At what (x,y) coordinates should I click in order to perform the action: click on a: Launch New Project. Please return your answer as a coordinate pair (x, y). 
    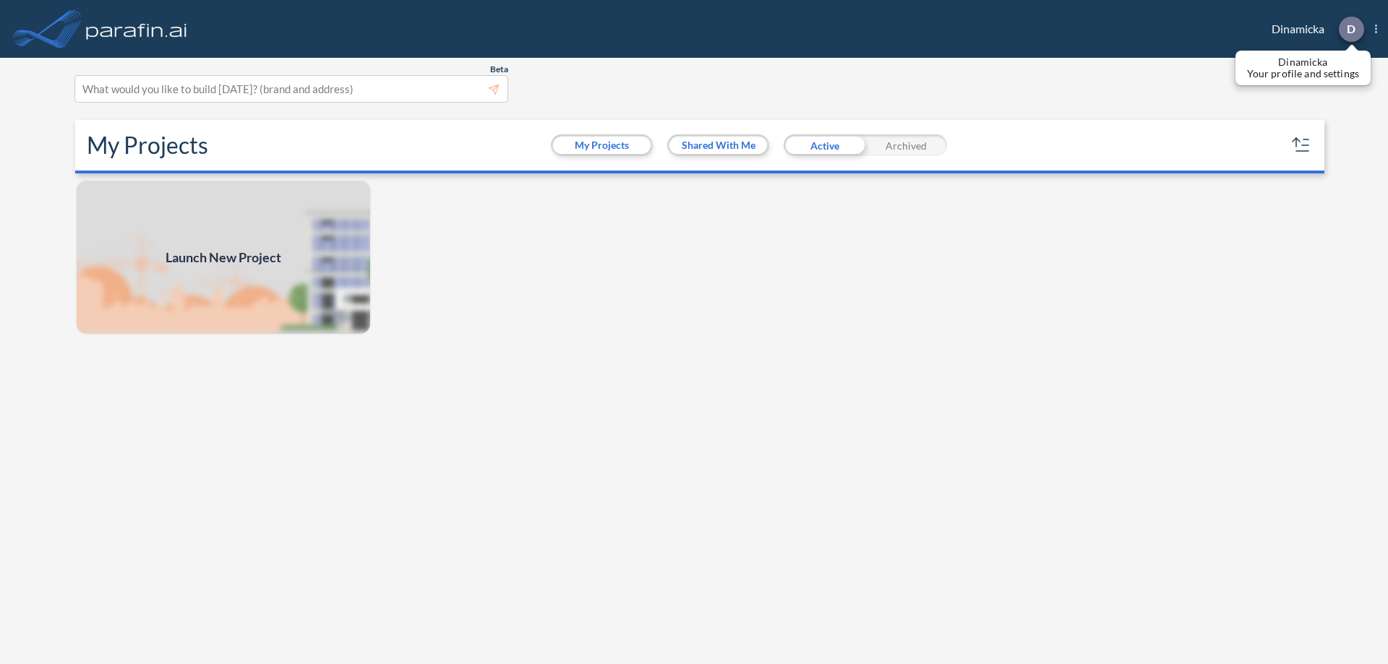
    Looking at the image, I should click on (223, 257).